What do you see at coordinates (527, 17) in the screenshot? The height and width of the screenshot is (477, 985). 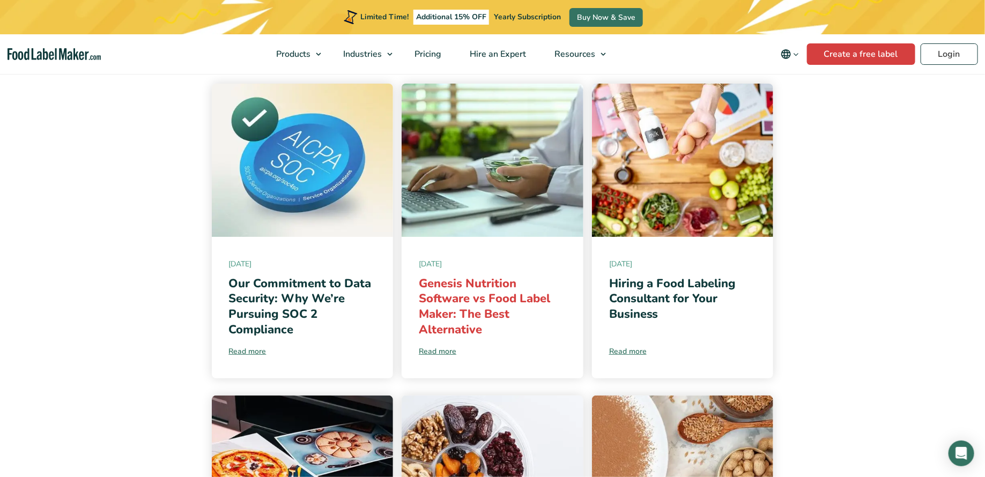 I see `span: Yearly Subscription` at bounding box center [527, 17].